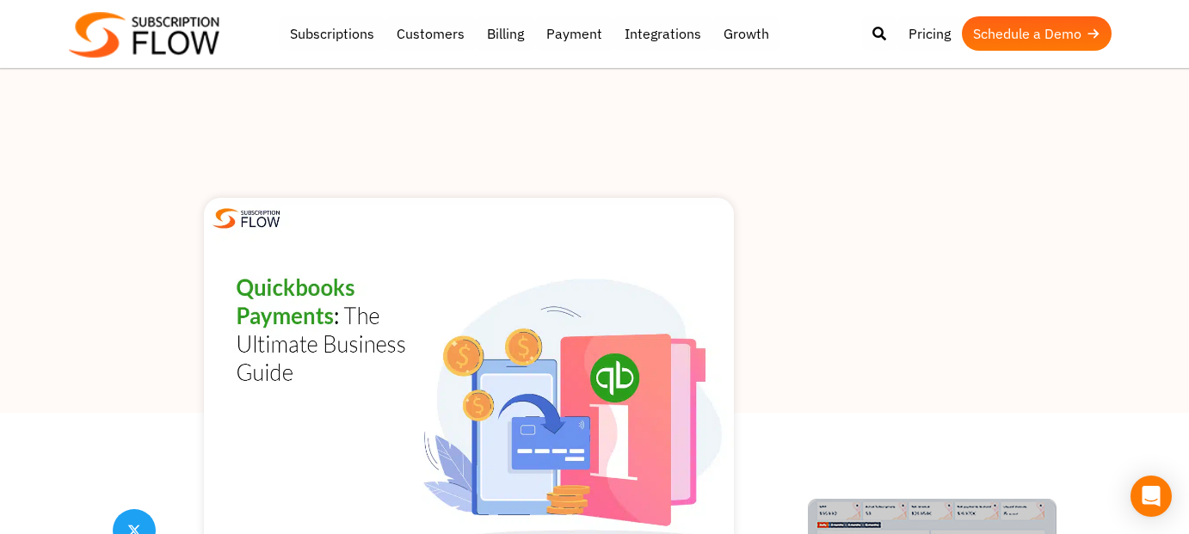 Image resolution: width=1189 pixels, height=534 pixels. I want to click on a: Customers, so click(430, 34).